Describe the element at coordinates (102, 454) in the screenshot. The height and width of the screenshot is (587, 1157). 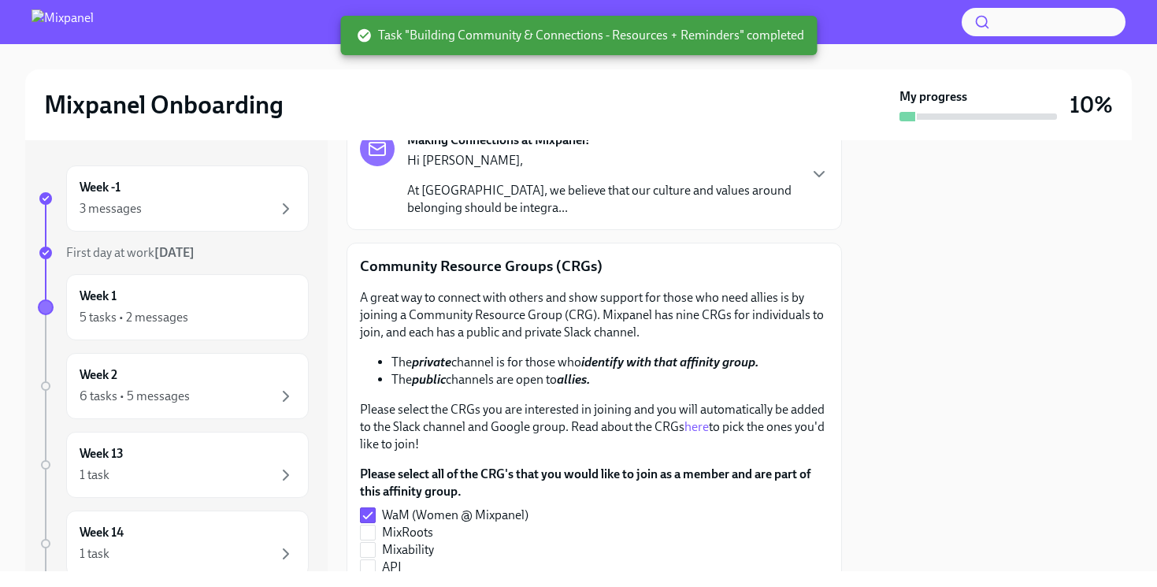
I see `h6: Week 13` at that location.